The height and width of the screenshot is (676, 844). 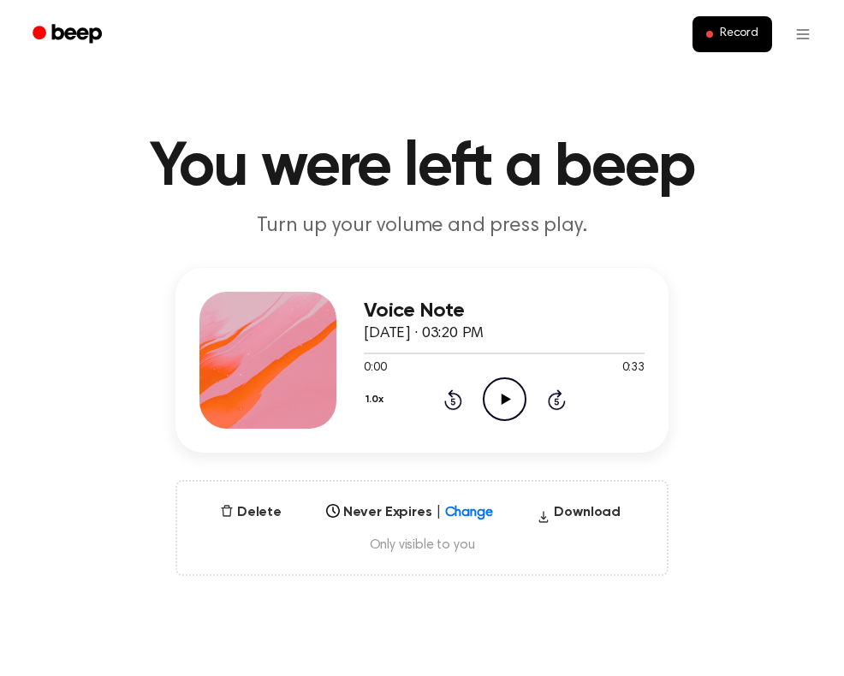 I want to click on span: Record, so click(x=739, y=34).